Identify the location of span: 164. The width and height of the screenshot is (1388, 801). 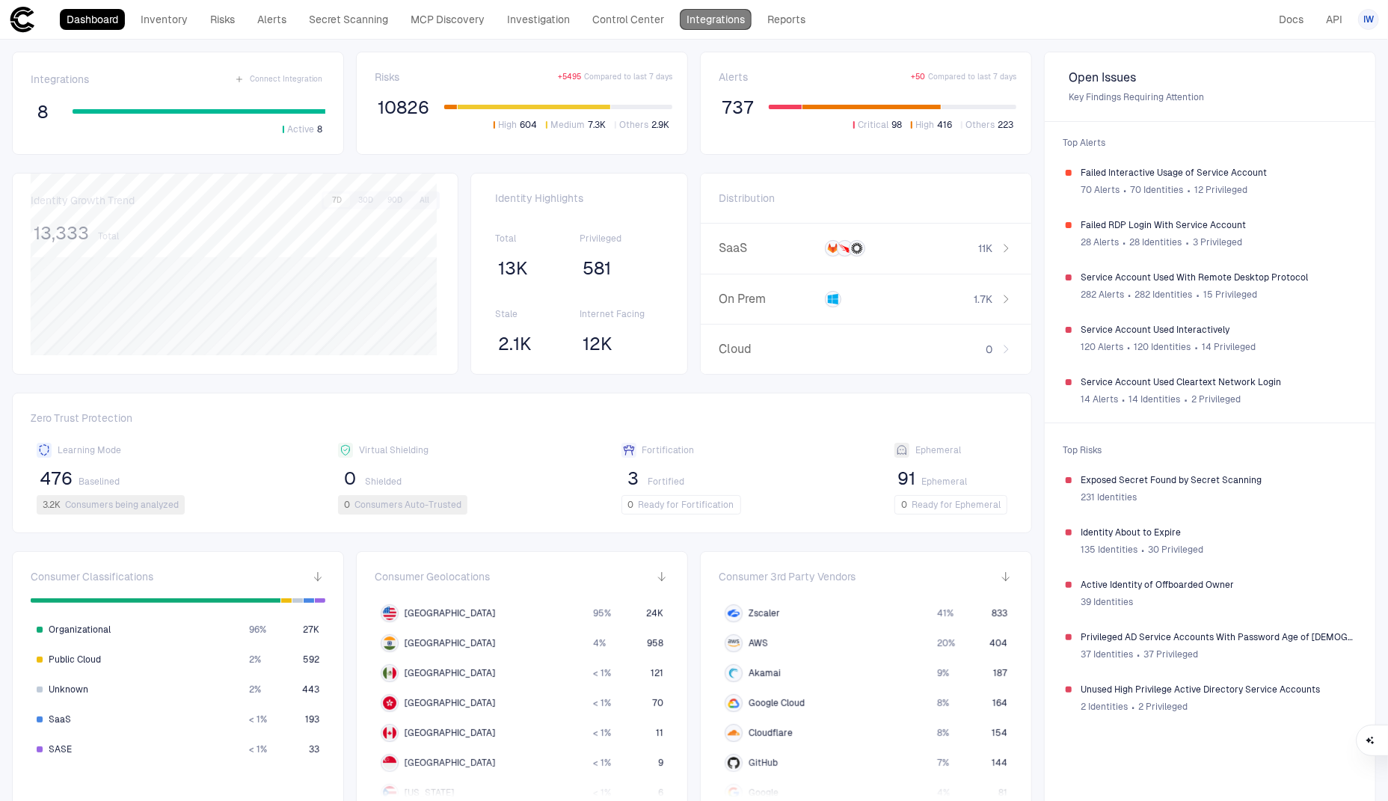
(1000, 703).